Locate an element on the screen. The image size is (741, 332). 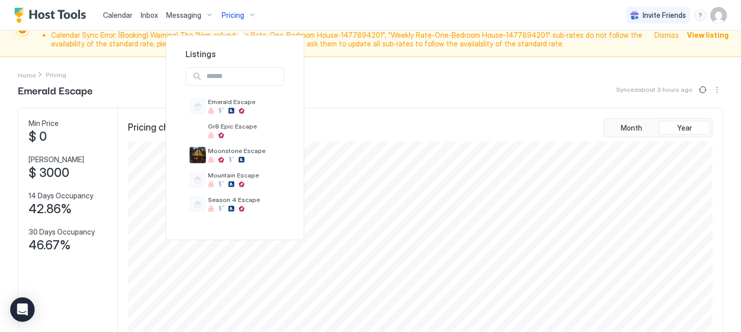
span: Mountain Escape is located at coordinates (244, 175).